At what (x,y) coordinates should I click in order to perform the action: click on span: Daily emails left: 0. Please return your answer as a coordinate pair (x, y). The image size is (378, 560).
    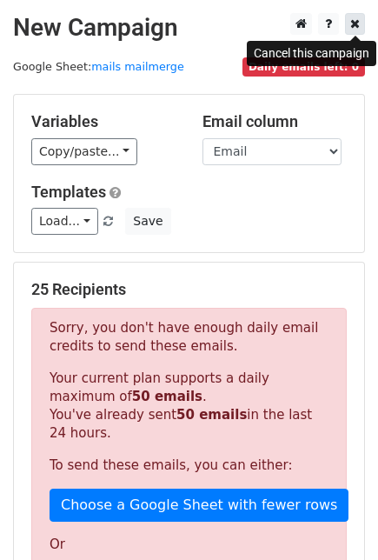
    Looking at the image, I should click on (303, 67).